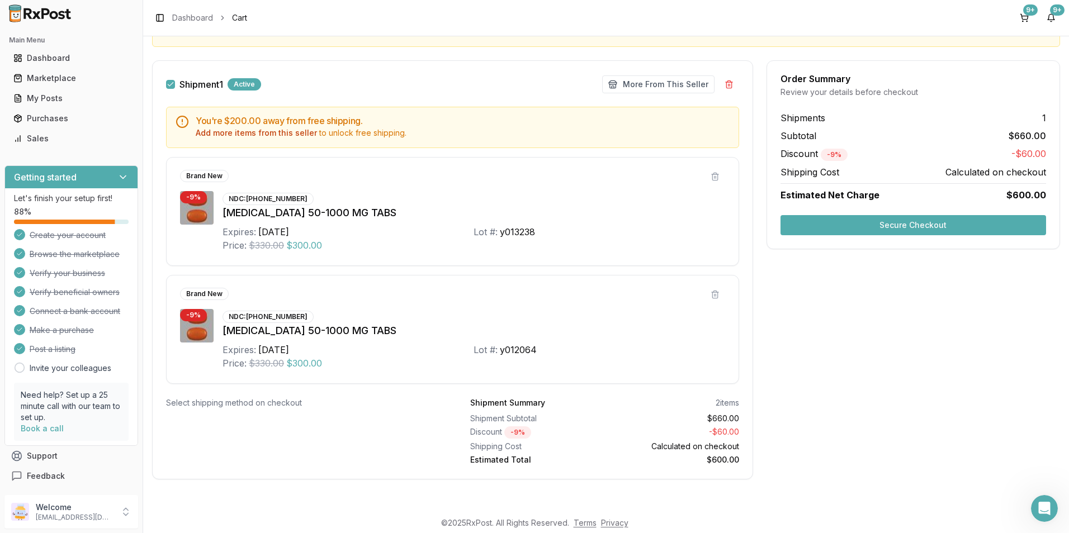  What do you see at coordinates (210, 18) in the screenshot?
I see `nav: breadcrumb` at bounding box center [210, 18].